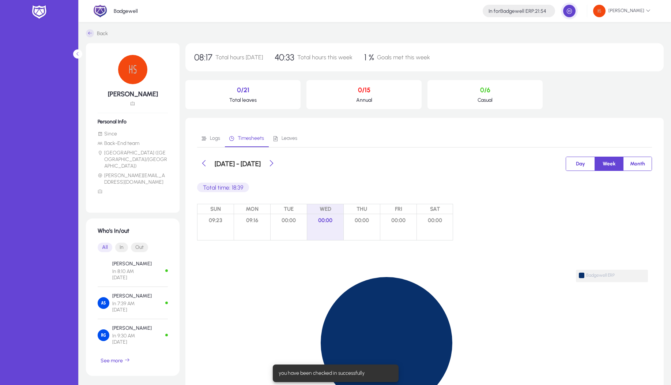 Image resolution: width=671 pixels, height=385 pixels. I want to click on p: 0/21, so click(243, 90).